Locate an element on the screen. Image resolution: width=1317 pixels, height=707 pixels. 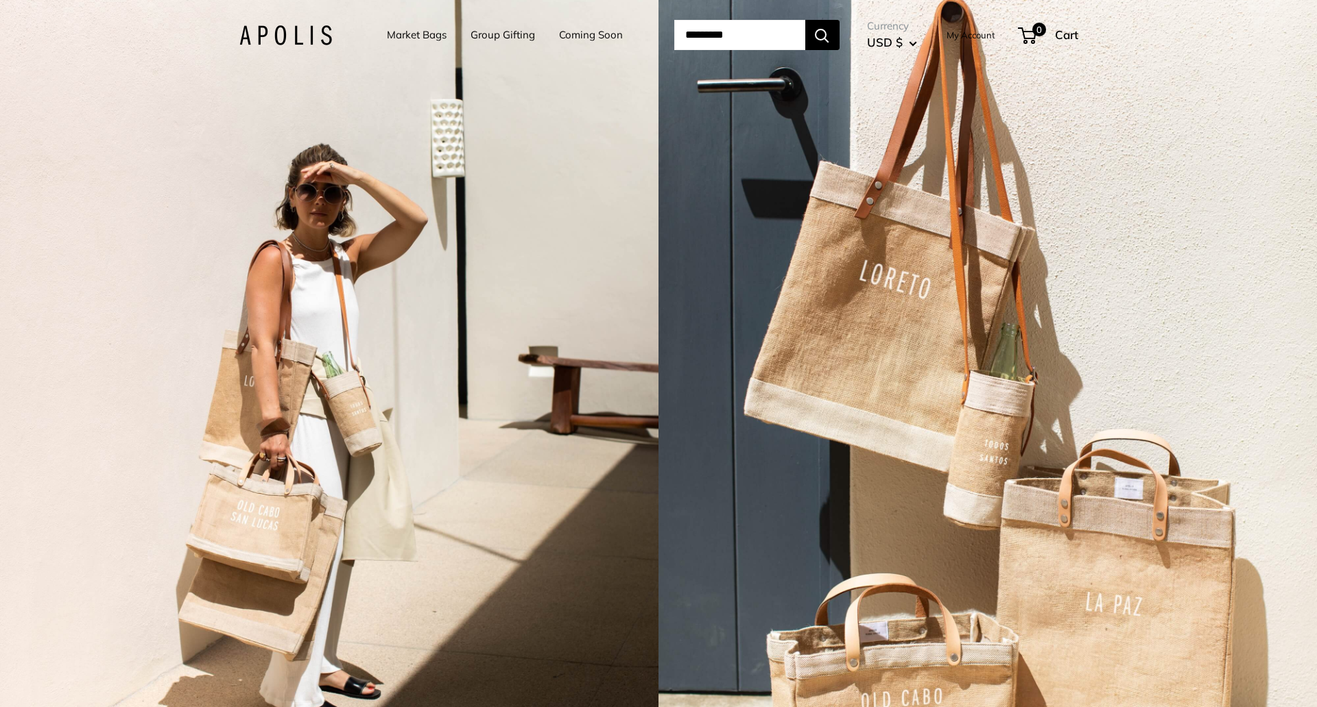
button: Search is located at coordinates (822, 35).